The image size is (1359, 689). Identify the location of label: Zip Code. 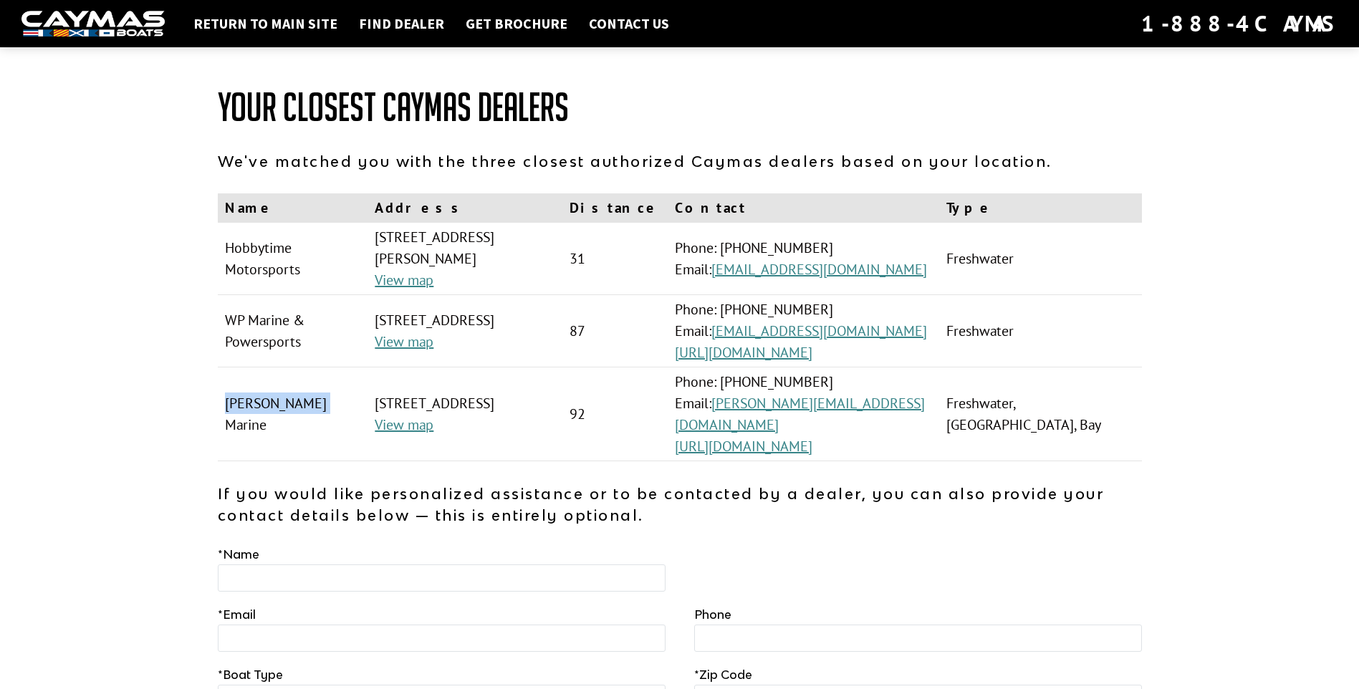
(723, 675).